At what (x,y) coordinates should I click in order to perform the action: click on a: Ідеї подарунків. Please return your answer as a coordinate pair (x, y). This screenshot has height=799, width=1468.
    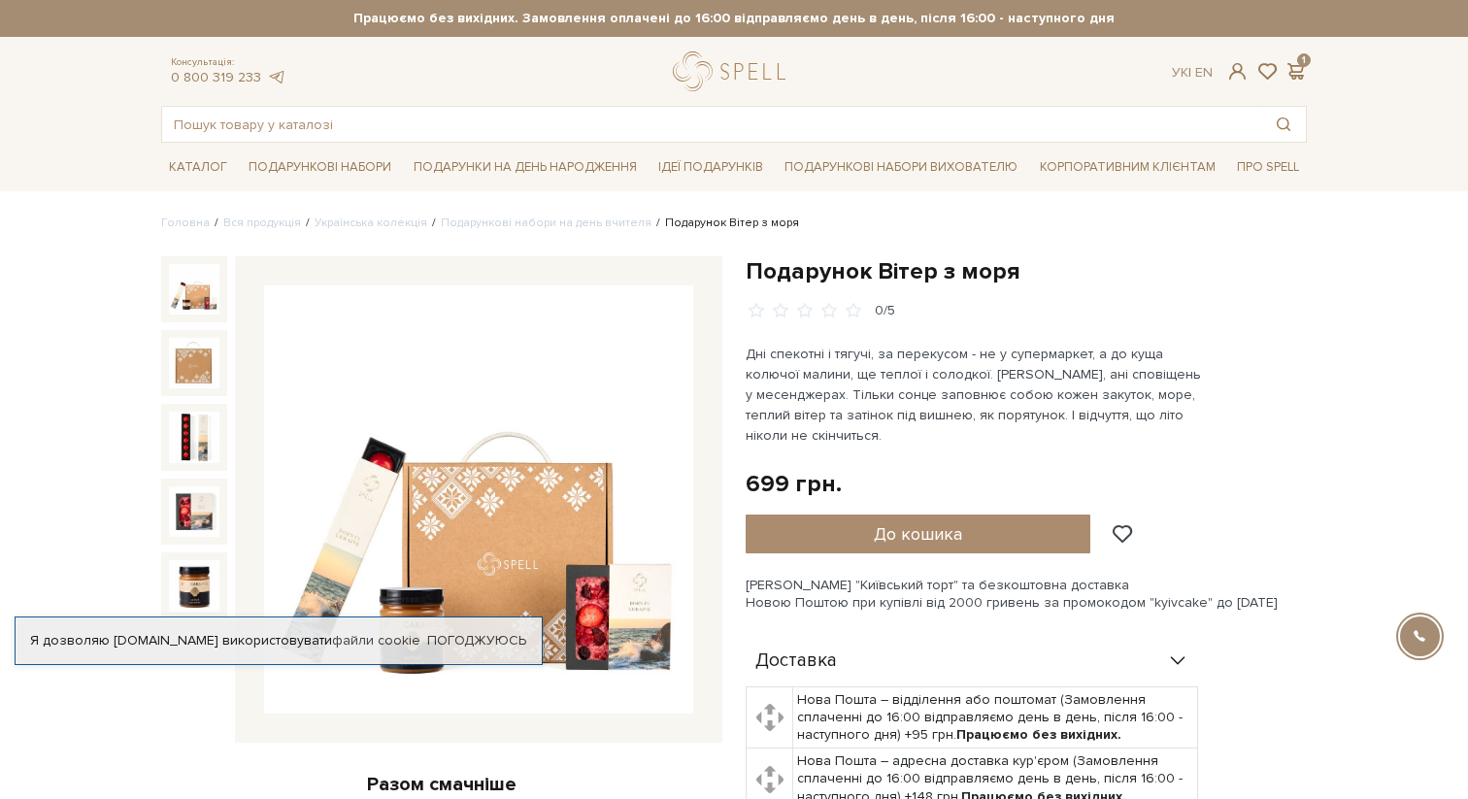
    Looking at the image, I should click on (711, 167).